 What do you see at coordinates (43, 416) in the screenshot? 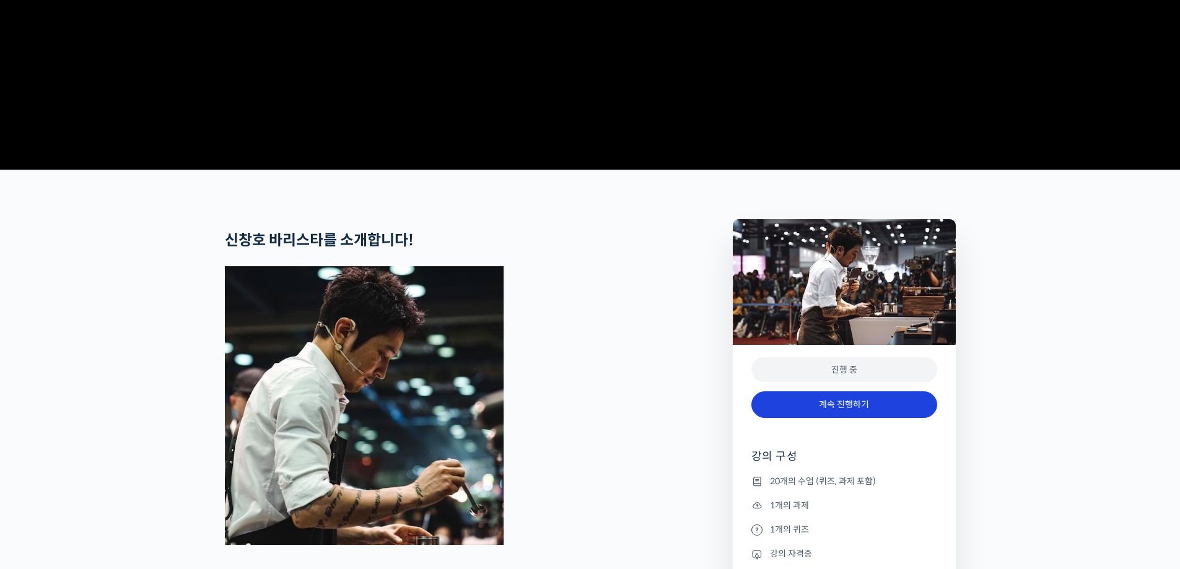
I see `span: 홈` at bounding box center [43, 416].